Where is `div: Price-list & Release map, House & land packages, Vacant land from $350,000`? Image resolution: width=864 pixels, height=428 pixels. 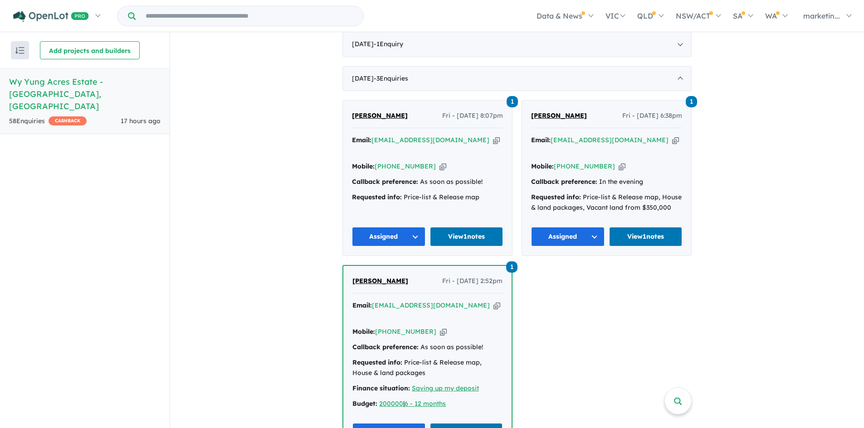
div: Price-list & Release map, House & land packages, Vacant land from $350,000 is located at coordinates (606, 203).